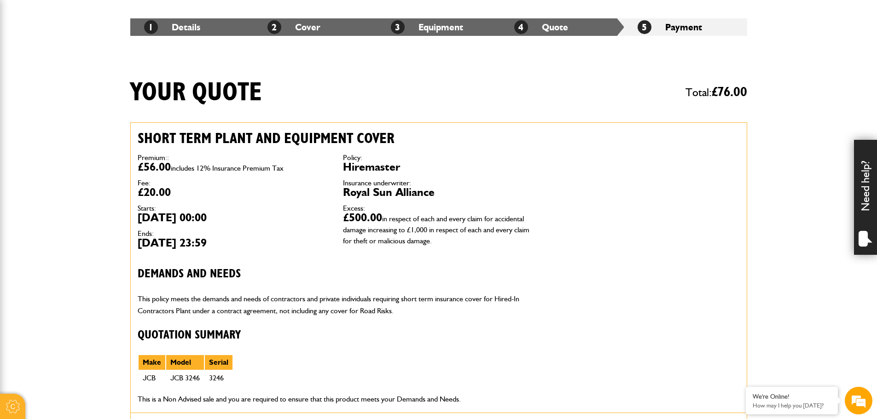 The image size is (877, 419). Describe the element at coordinates (233, 183) in the screenshot. I see `dt: Fee:` at that location.